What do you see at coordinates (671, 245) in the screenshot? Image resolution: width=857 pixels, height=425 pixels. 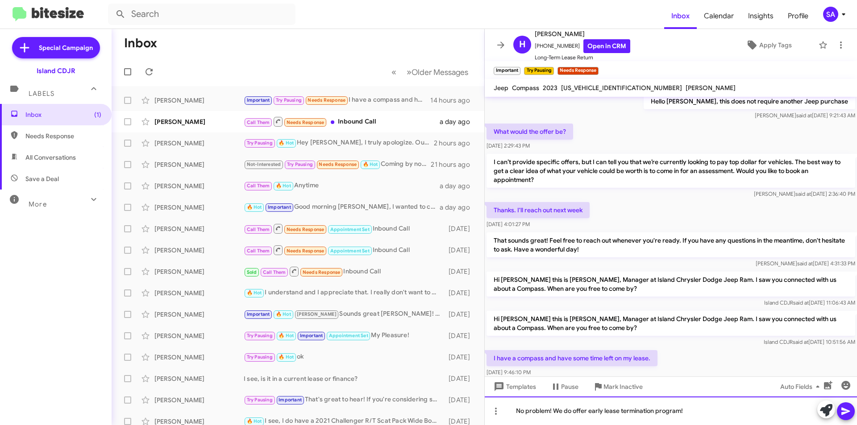 I see `p: That sounds great! Feel free to reach out whenever you're ready. If you have any questions in the...` at bounding box center [671, 245].